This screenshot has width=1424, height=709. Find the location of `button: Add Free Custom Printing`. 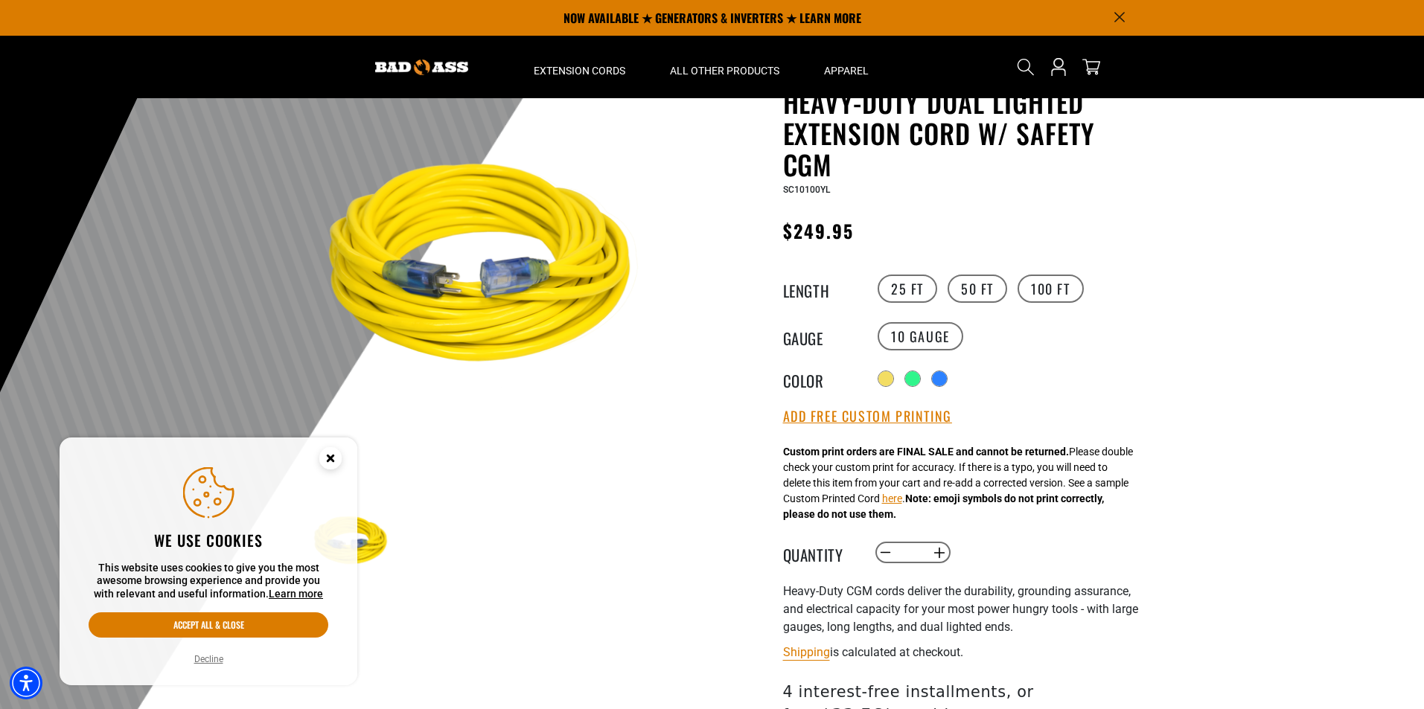

button: Add Free Custom Printing is located at coordinates (867, 417).